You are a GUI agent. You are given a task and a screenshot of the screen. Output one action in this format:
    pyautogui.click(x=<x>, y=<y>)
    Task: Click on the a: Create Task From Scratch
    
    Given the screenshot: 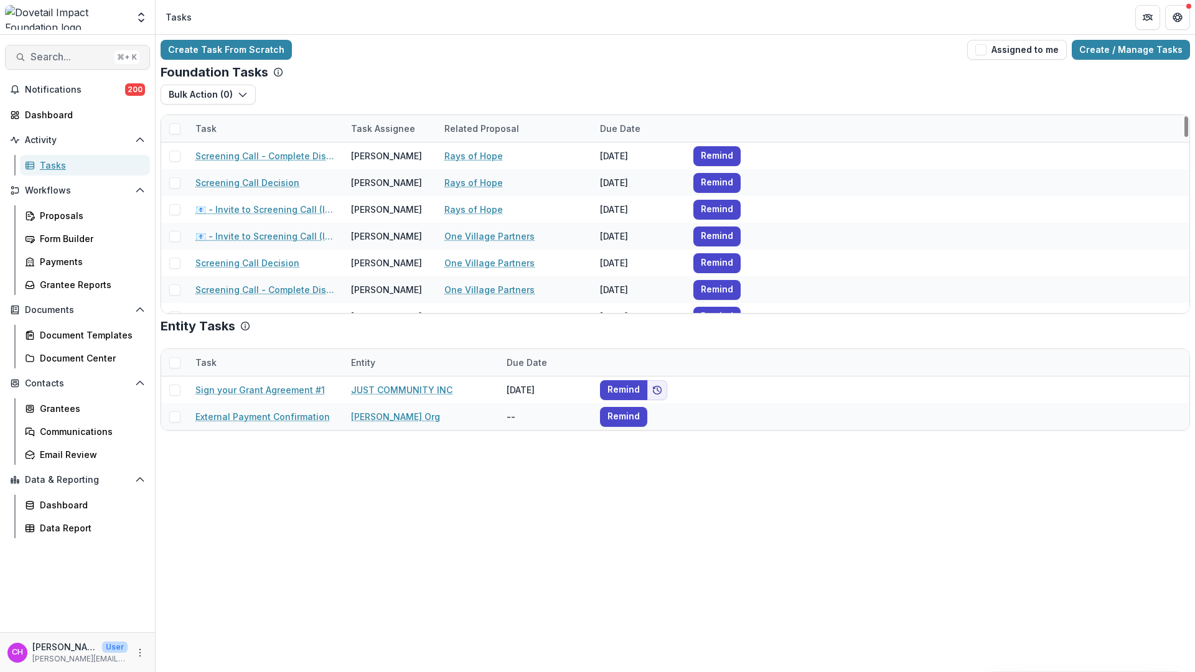 What is the action you would take?
    pyautogui.click(x=226, y=50)
    